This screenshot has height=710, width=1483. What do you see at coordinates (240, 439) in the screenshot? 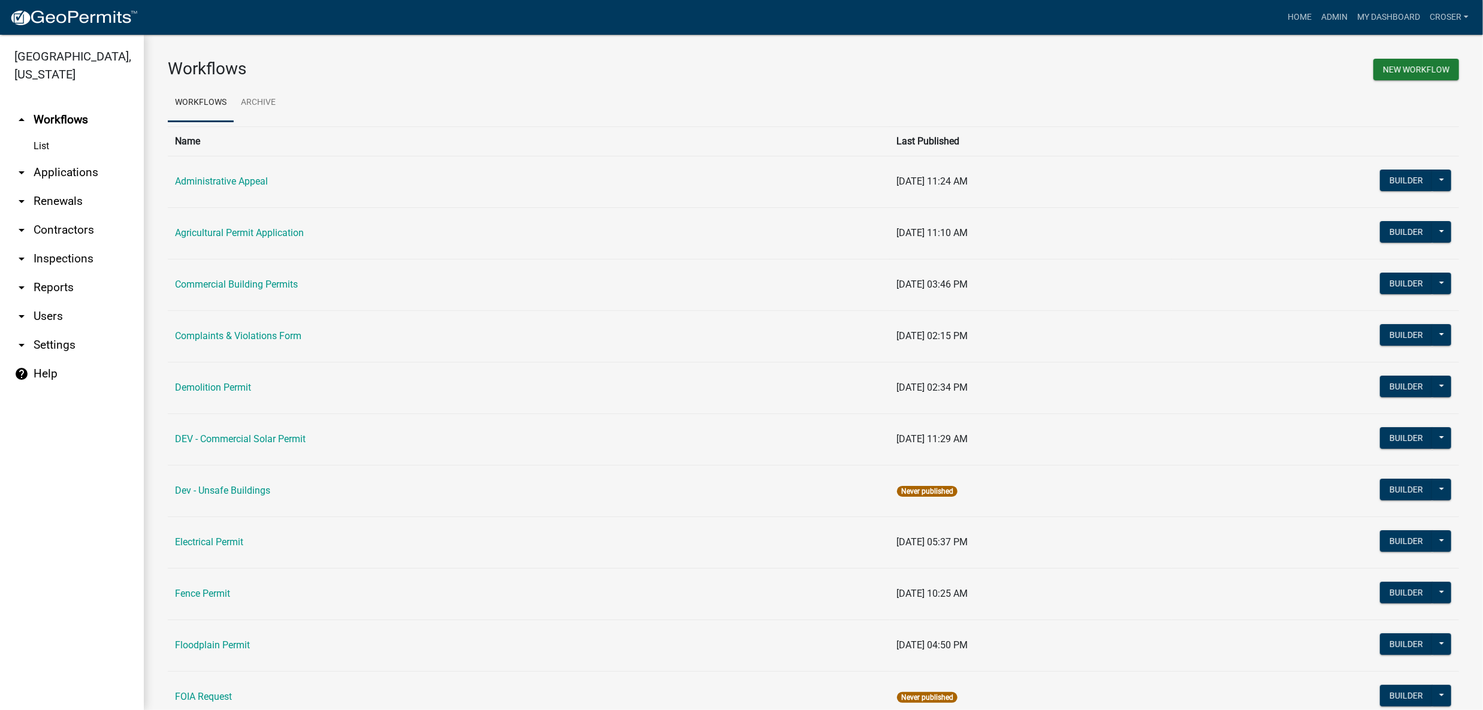
I see `a: DEV - Commercial Solar Permit` at bounding box center [240, 439].